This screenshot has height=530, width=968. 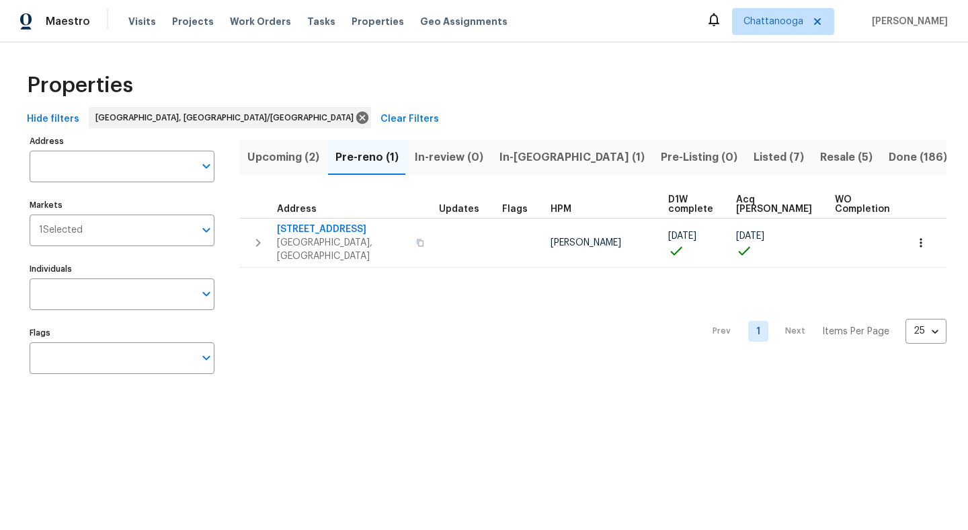 What do you see at coordinates (142, 22) in the screenshot?
I see `span: Visits` at bounding box center [142, 22].